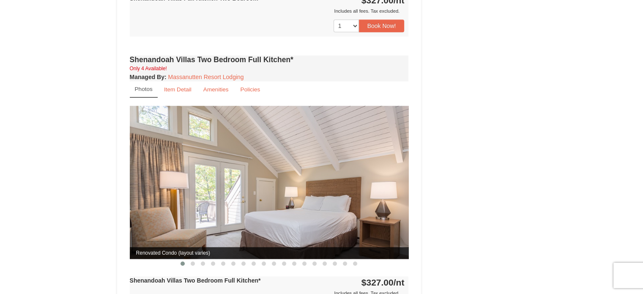  I want to click on h4: Shenandoah Villas Two Bedroom Full Kitchen*, so click(269, 60).